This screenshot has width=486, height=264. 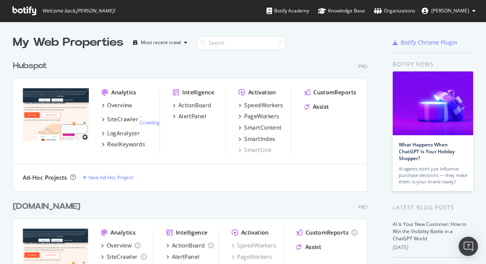 I want to click on div: SmartContent, so click(x=263, y=128).